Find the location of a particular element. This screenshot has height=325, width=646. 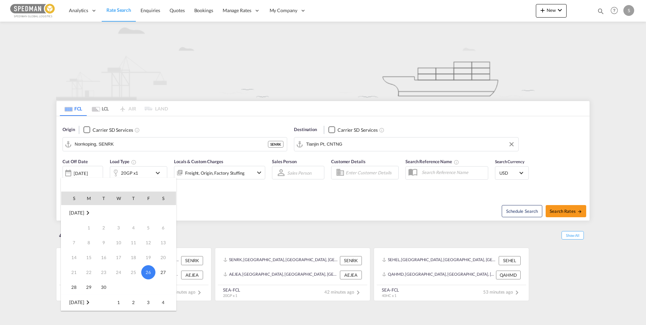

tr: Week 5 is located at coordinates (119, 287).